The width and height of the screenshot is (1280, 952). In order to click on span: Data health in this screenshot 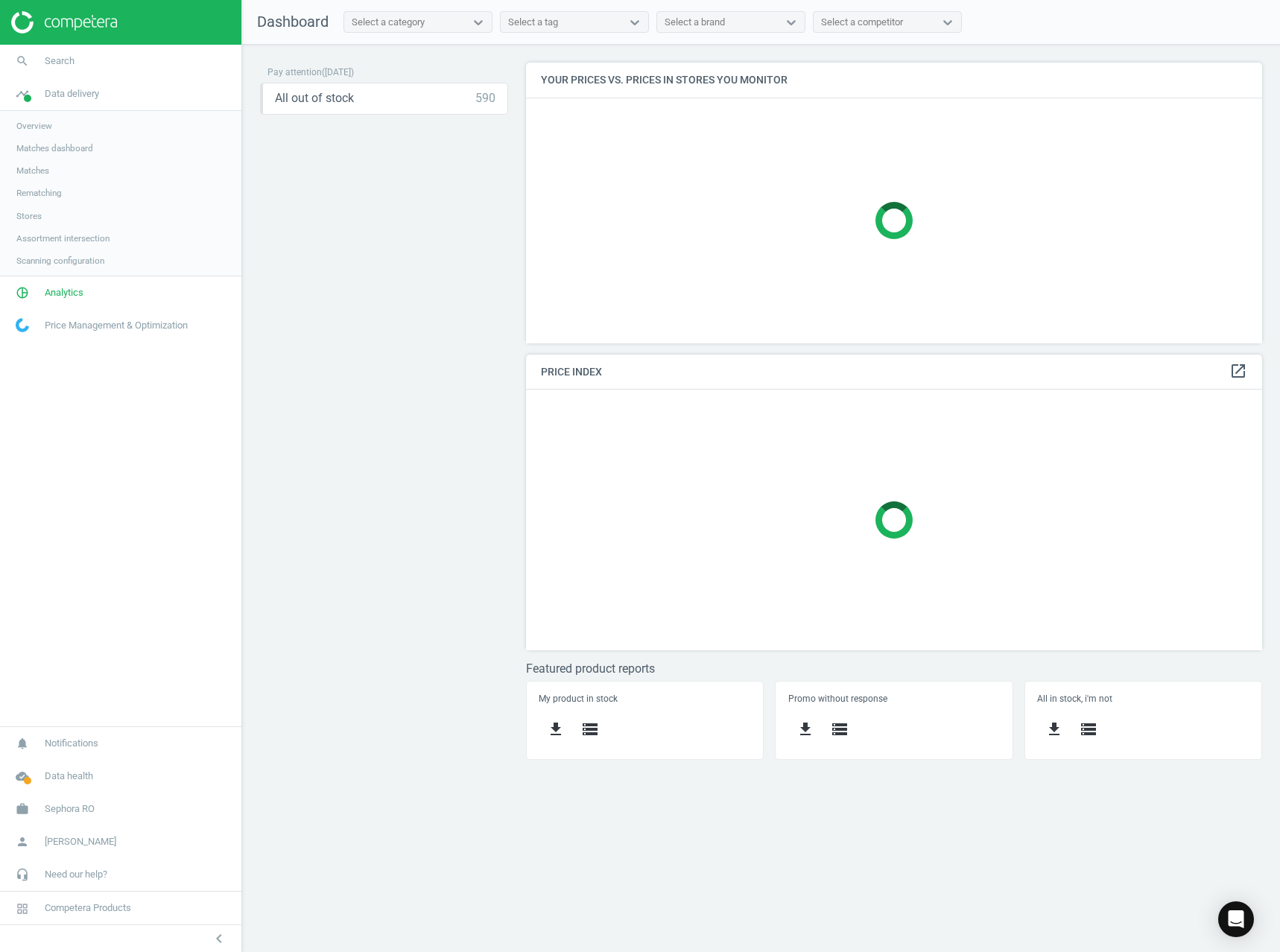, I will do `click(69, 777)`.